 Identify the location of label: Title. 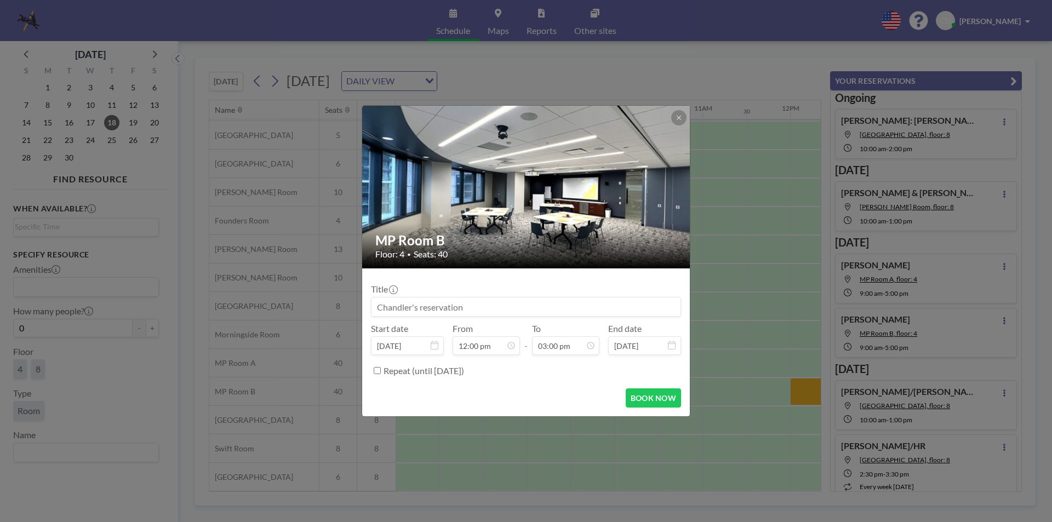
(383, 289).